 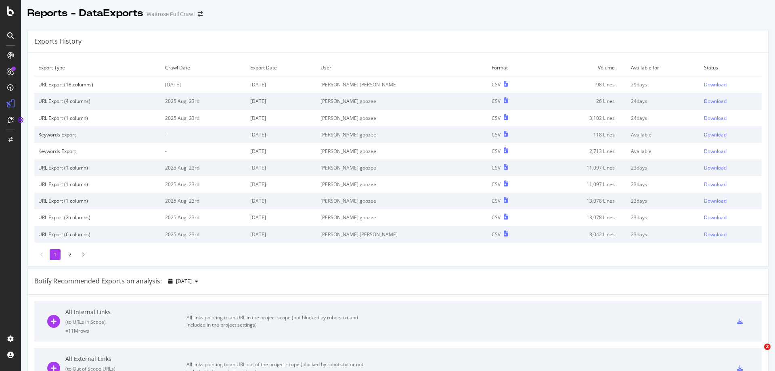 What do you see at coordinates (58, 41) in the screenshot?
I see `div: Exports History` at bounding box center [58, 41].